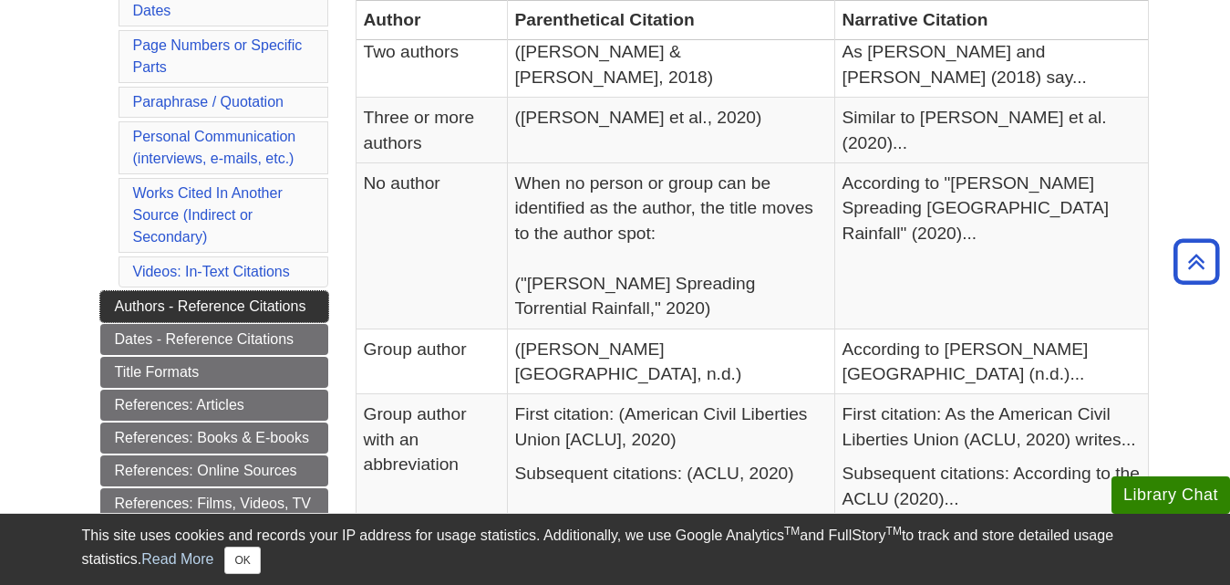  What do you see at coordinates (214, 372) in the screenshot?
I see `a: Title Formats` at bounding box center [214, 372].